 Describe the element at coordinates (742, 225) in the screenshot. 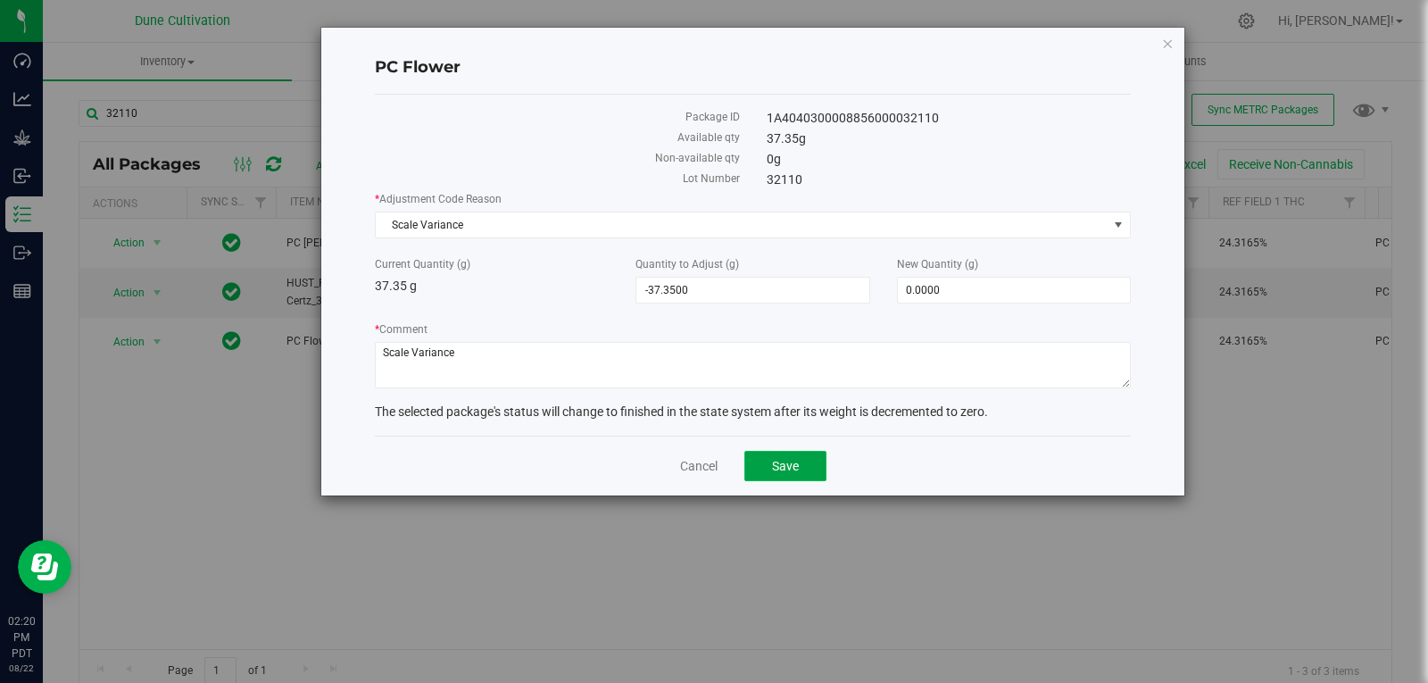

I see `span: Scale Variance` at that location.